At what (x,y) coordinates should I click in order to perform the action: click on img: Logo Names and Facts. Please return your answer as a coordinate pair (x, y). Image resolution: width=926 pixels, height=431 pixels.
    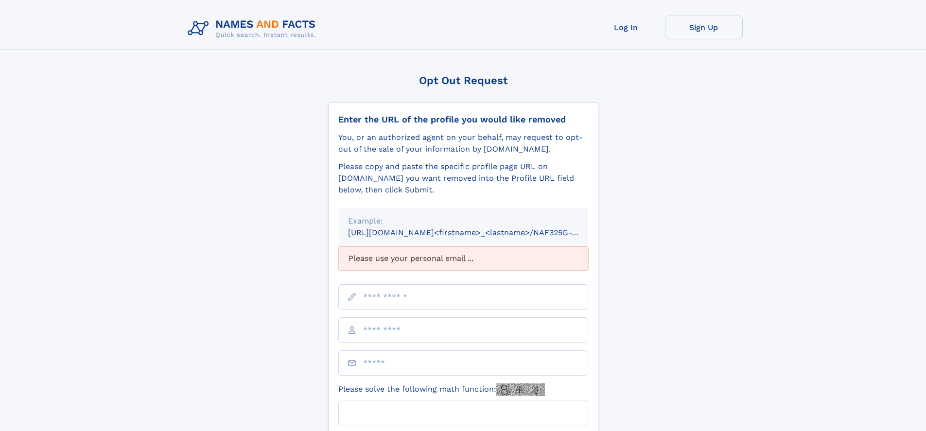
    Looking at the image, I should click on (254, 29).